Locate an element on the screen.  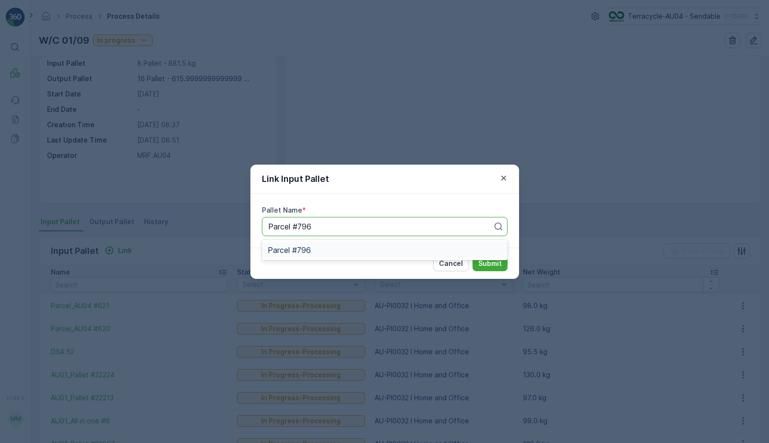
p: Link Input Pallet is located at coordinates (295, 179).